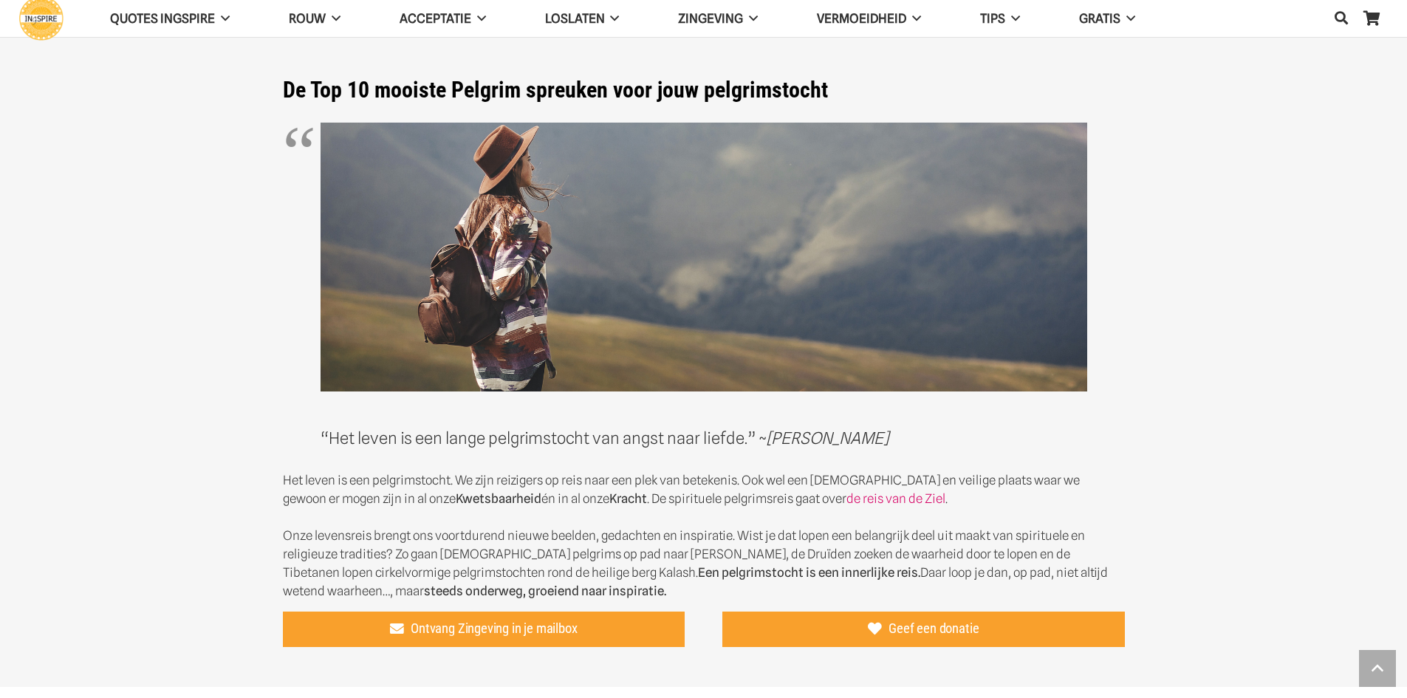 This screenshot has height=698, width=1407. I want to click on a: de reis van de Ziel, so click(896, 499).